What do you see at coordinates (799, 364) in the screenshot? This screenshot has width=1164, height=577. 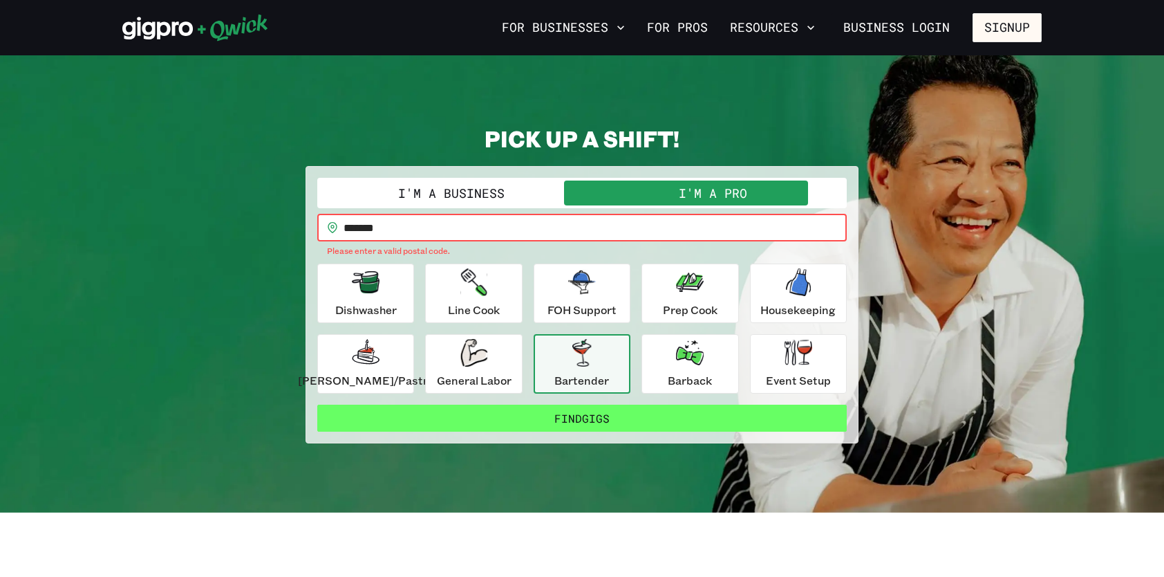 I see `button: Event Setup` at bounding box center [799, 364].